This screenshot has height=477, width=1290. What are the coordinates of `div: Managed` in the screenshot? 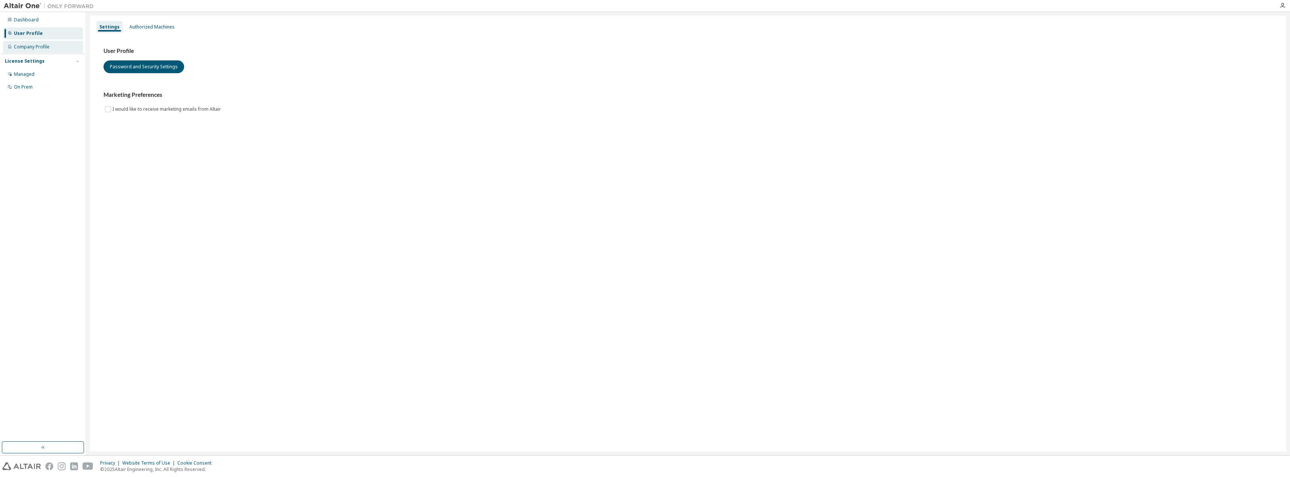 It's located at (24, 74).